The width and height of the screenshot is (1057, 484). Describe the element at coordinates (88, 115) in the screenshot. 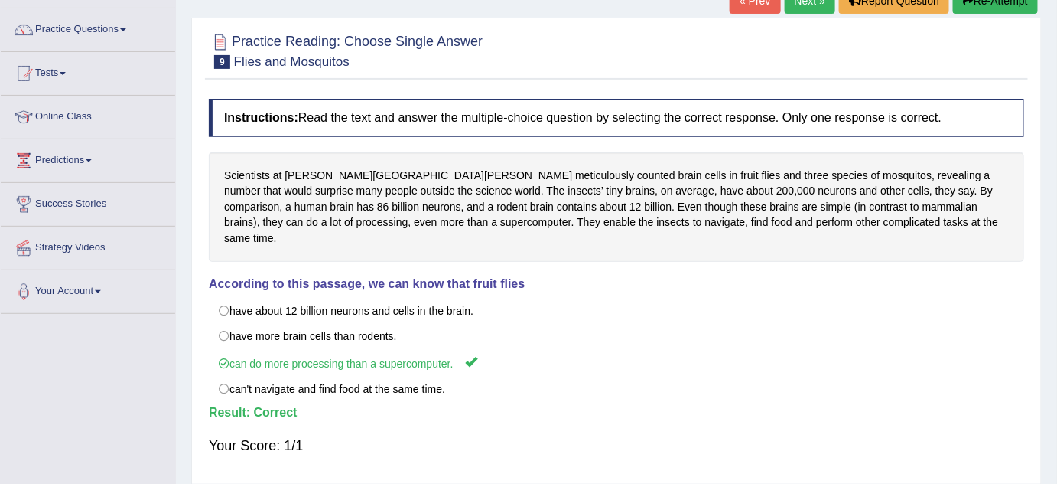

I see `a: Online Class` at that location.